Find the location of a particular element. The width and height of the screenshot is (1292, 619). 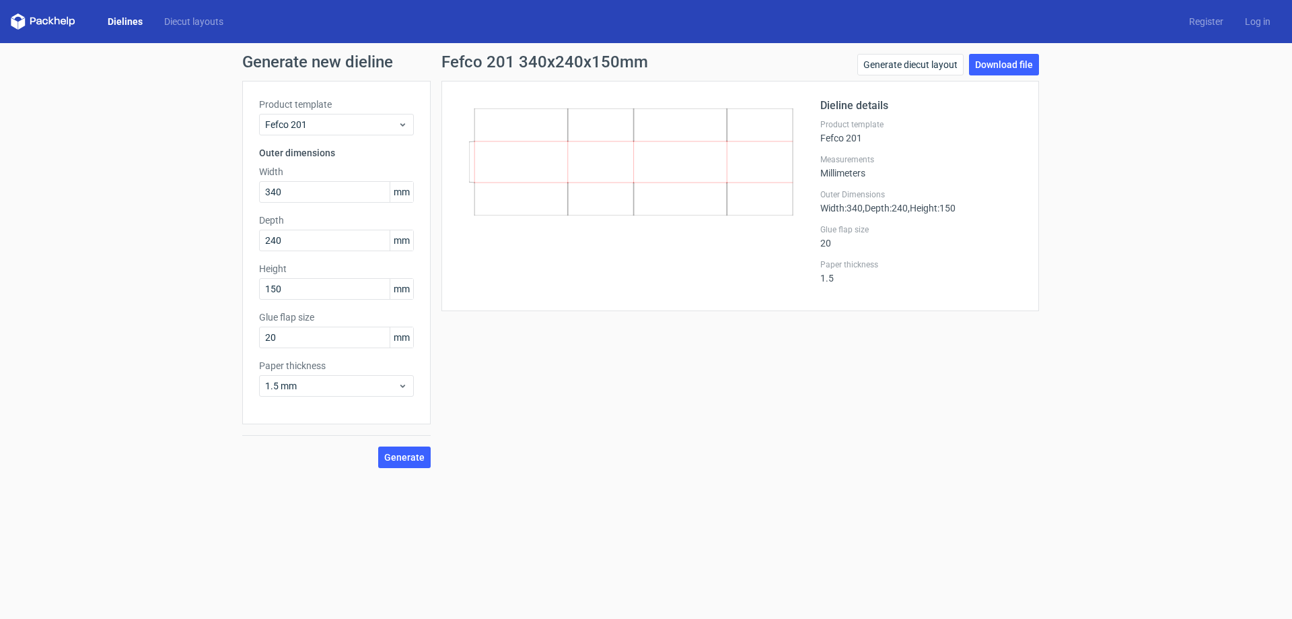

label: Height is located at coordinates (337, 269).